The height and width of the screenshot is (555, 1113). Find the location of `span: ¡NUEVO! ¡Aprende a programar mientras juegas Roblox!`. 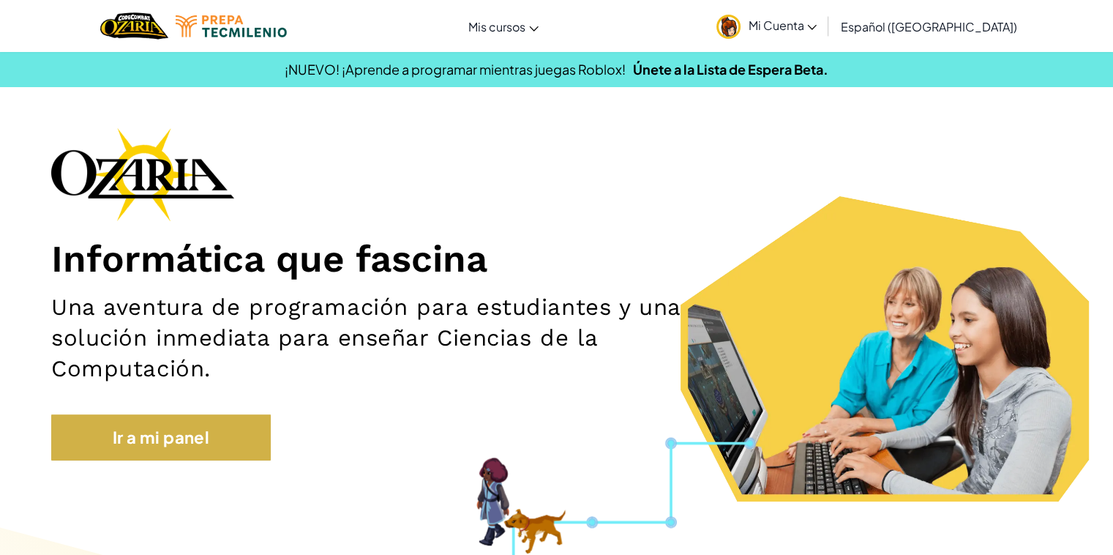

span: ¡NUEVO! ¡Aprende a programar mientras juegas Roblox! is located at coordinates (455, 69).